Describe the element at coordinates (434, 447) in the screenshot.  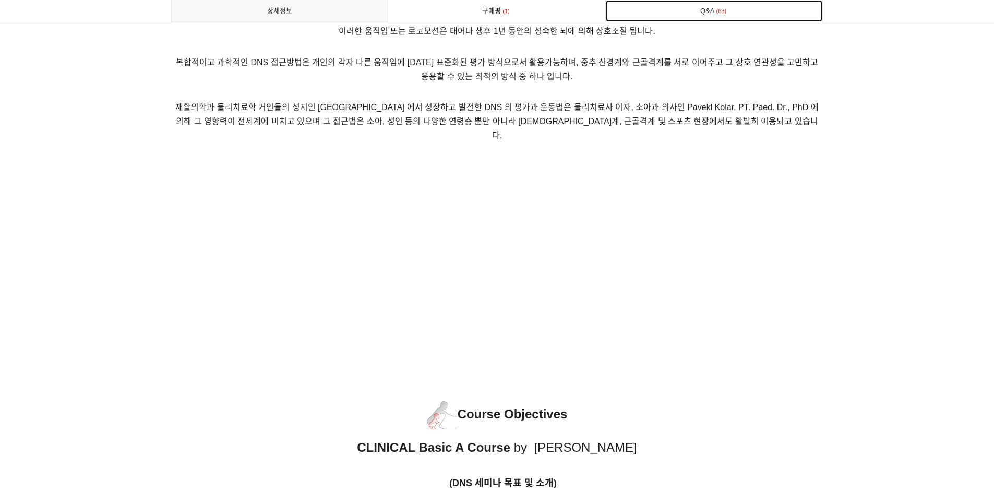
I see `span: CLINICAL Basic A Course` at that location.